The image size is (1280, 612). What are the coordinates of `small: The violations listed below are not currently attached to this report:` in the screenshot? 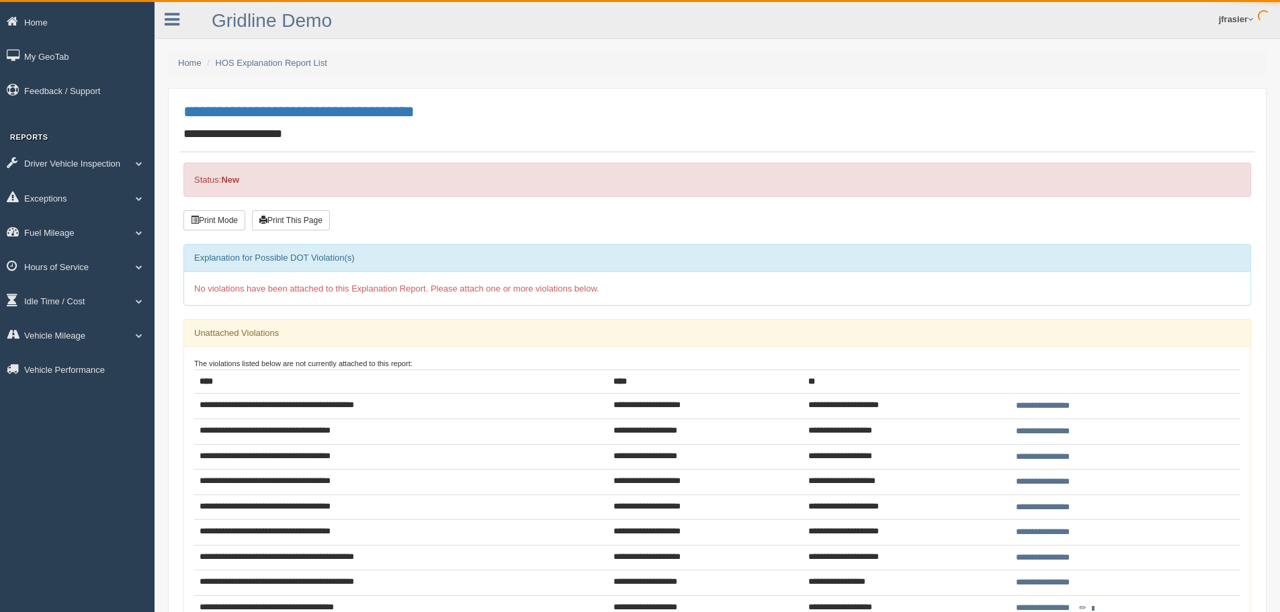 It's located at (303, 363).